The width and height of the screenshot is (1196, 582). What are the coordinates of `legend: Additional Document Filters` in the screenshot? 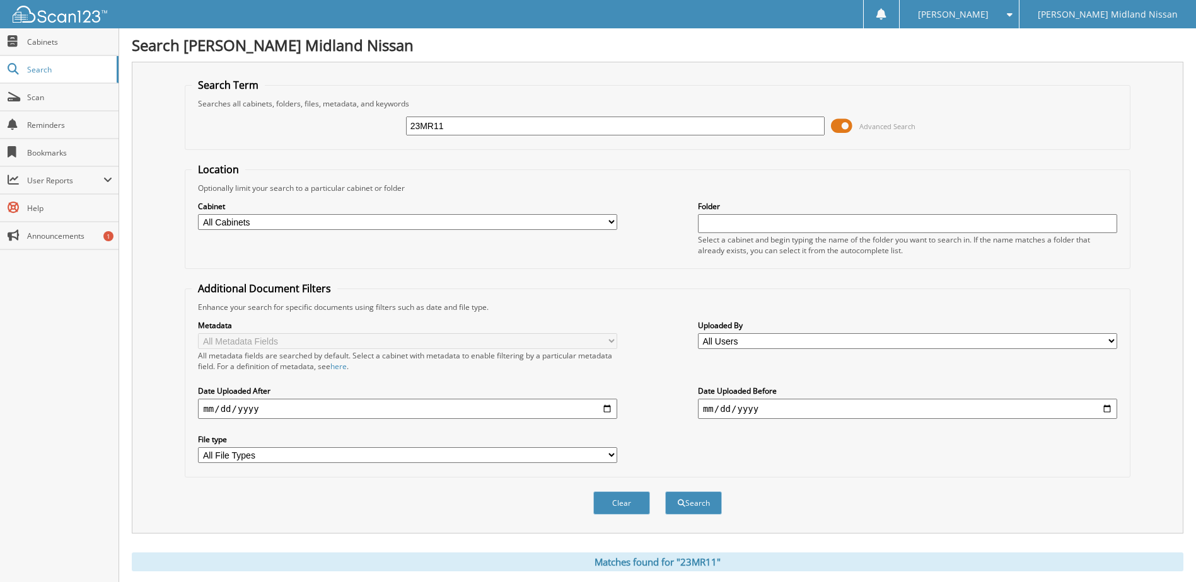 It's located at (264, 289).